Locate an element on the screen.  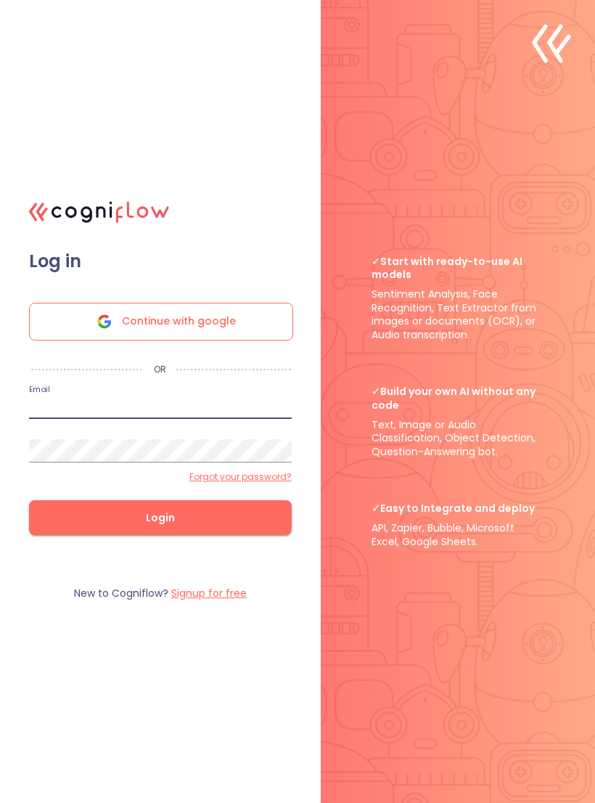
label: Email is located at coordinates (39, 389).